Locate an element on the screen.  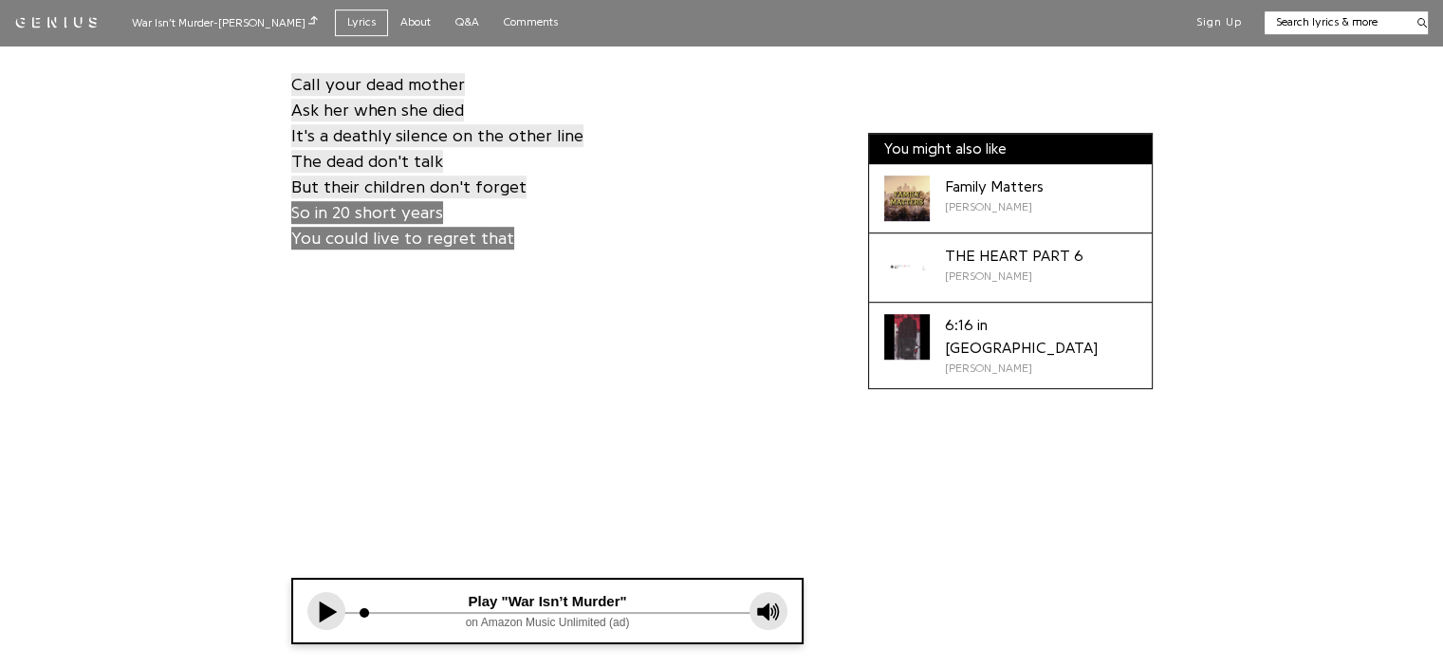
div: on Amazon Music Unlimited (ad) is located at coordinates (254, 42).